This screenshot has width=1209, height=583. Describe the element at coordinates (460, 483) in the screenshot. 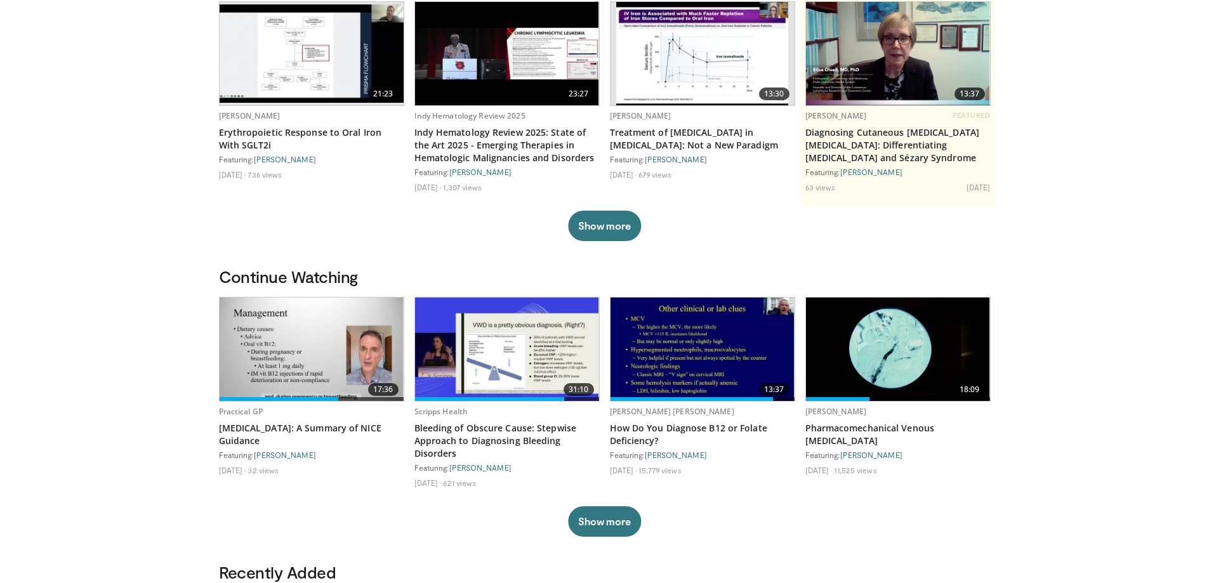

I see `li: 621 views` at that location.